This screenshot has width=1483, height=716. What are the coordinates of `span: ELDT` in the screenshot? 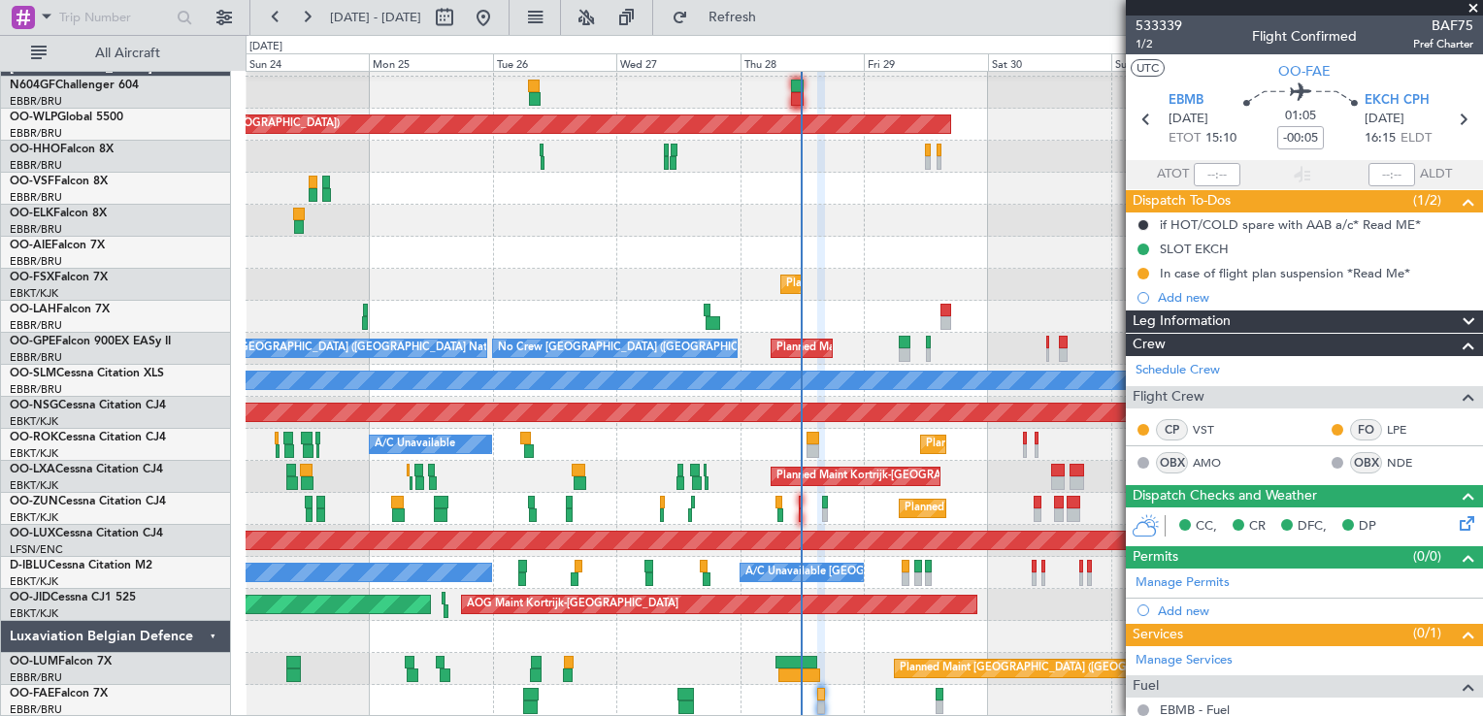 It's located at (1416, 139).